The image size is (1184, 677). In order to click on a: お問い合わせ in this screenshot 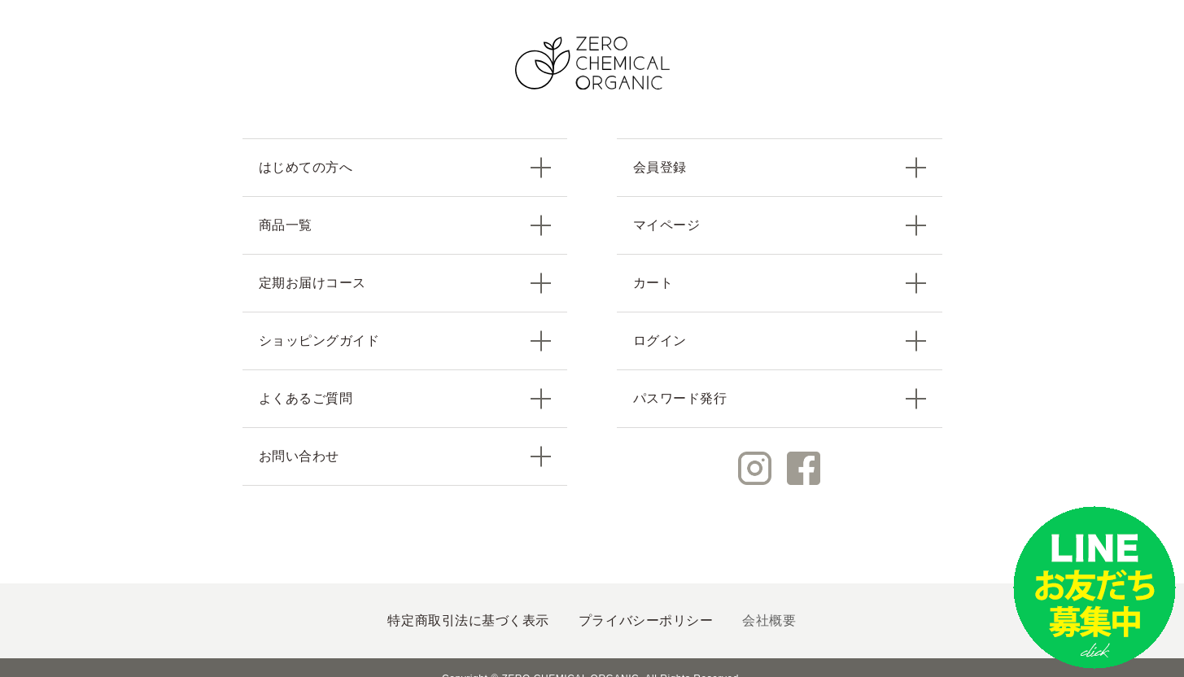, I will do `click(405, 456)`.